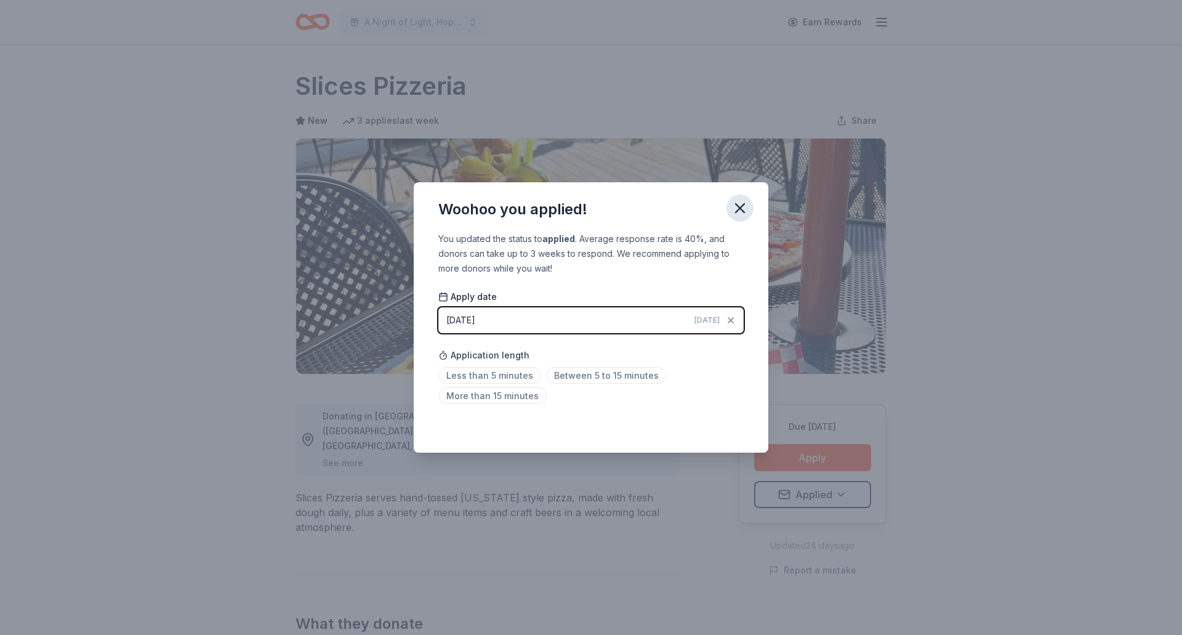  What do you see at coordinates (607, 375) in the screenshot?
I see `span: Between 5 to 15 minutes` at bounding box center [607, 375].